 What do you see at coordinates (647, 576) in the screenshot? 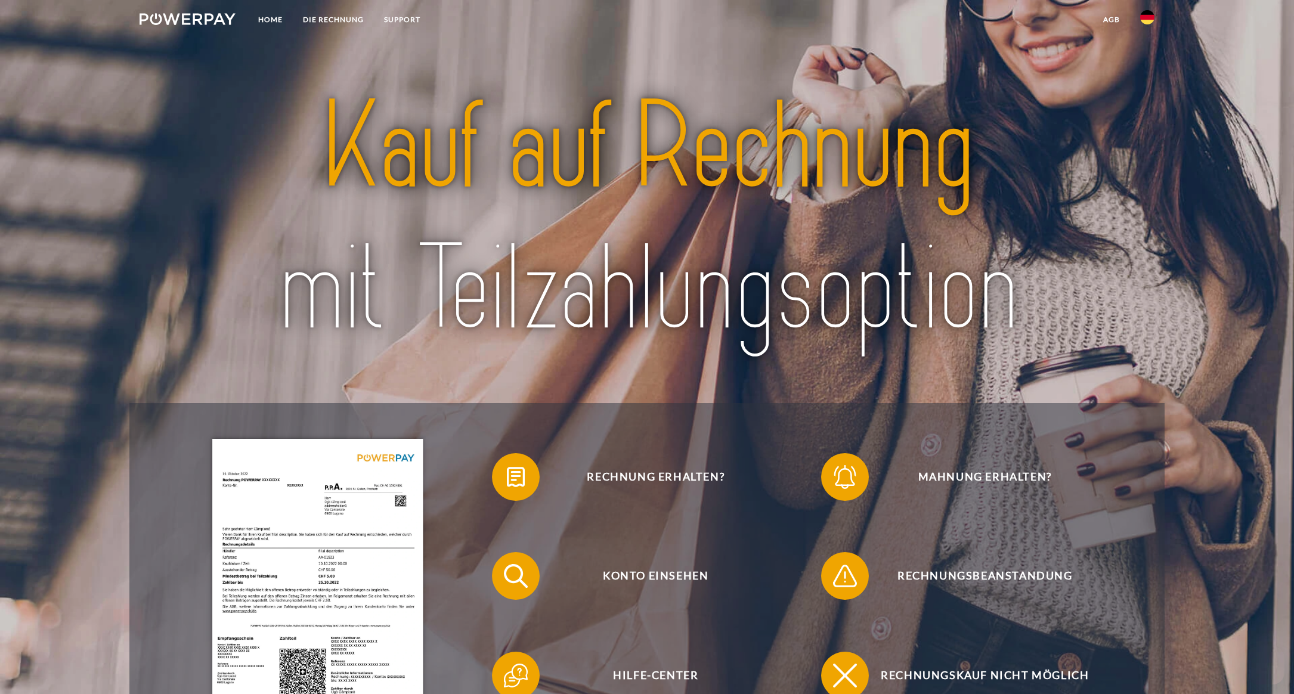
I see `a: Konto einsehen` at bounding box center [647, 576].